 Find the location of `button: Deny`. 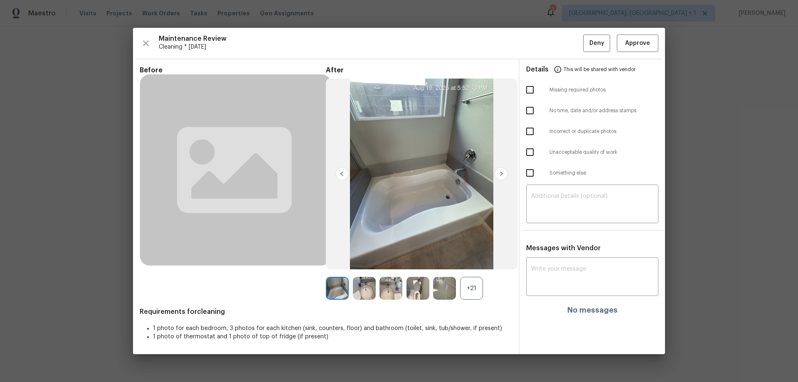

button: Deny is located at coordinates (596, 43).